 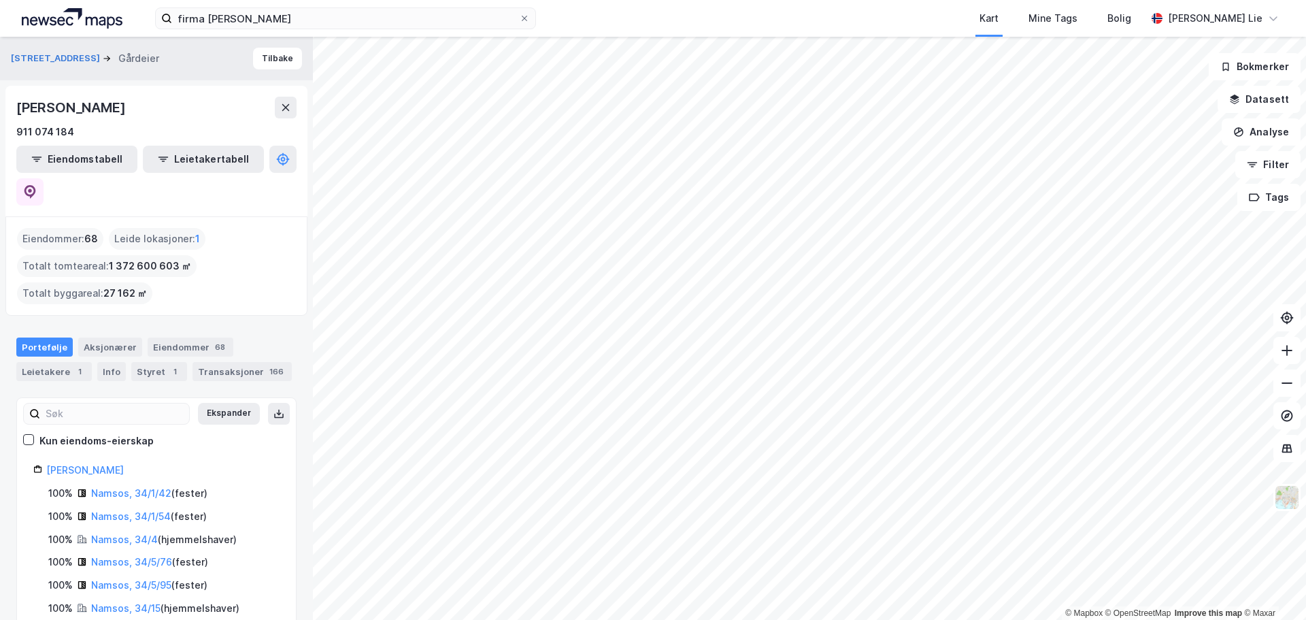 What do you see at coordinates (112, 371) in the screenshot?
I see `div: Info` at bounding box center [112, 371].